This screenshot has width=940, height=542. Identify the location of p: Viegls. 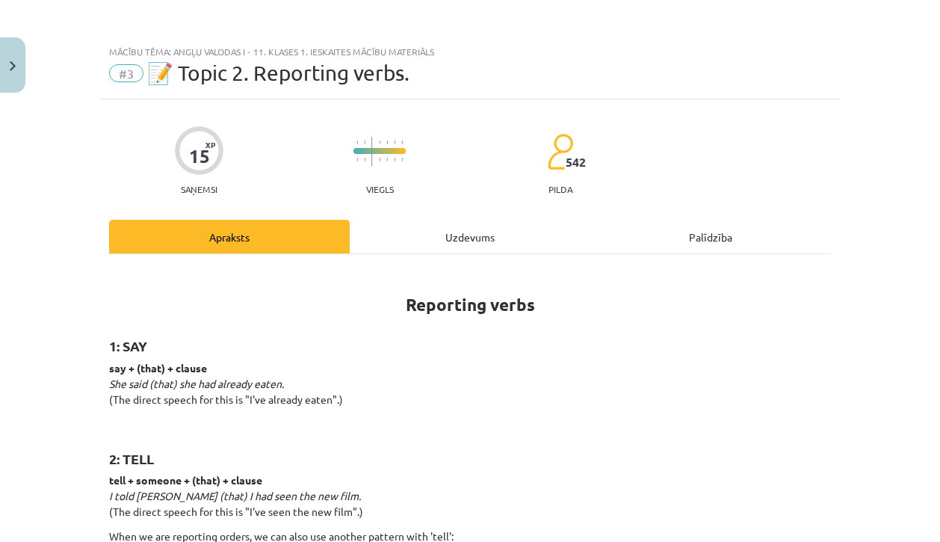
(380, 189).